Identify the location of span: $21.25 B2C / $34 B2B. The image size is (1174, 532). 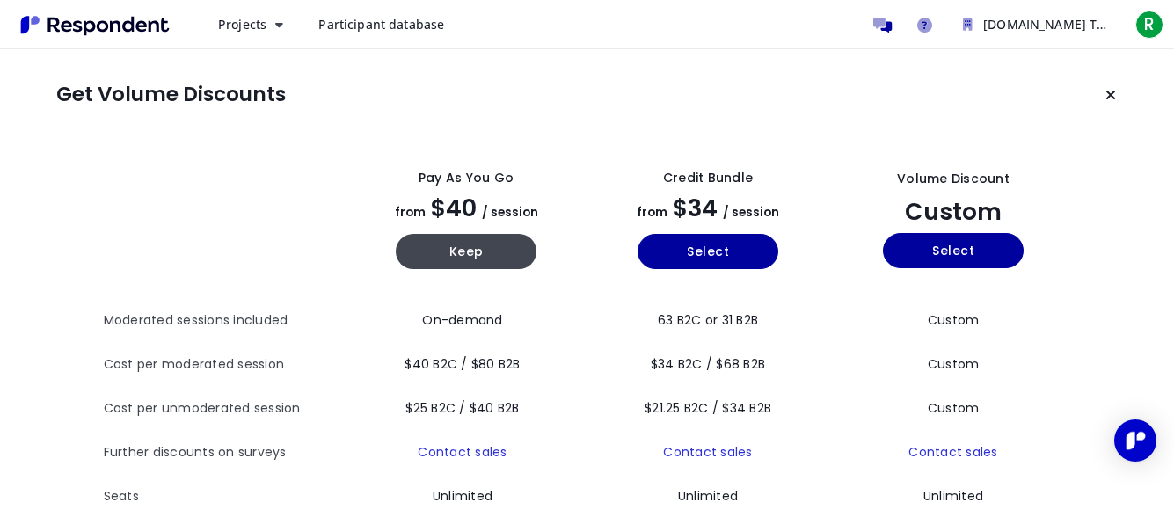
(708, 408).